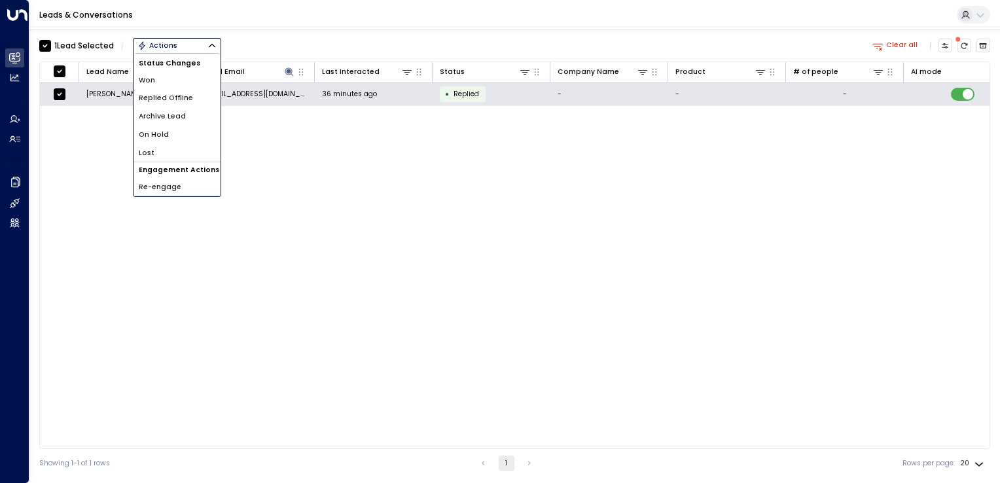 This screenshot has height=483, width=1000. Describe the element at coordinates (177, 46) in the screenshot. I see `button: Actions` at that location.